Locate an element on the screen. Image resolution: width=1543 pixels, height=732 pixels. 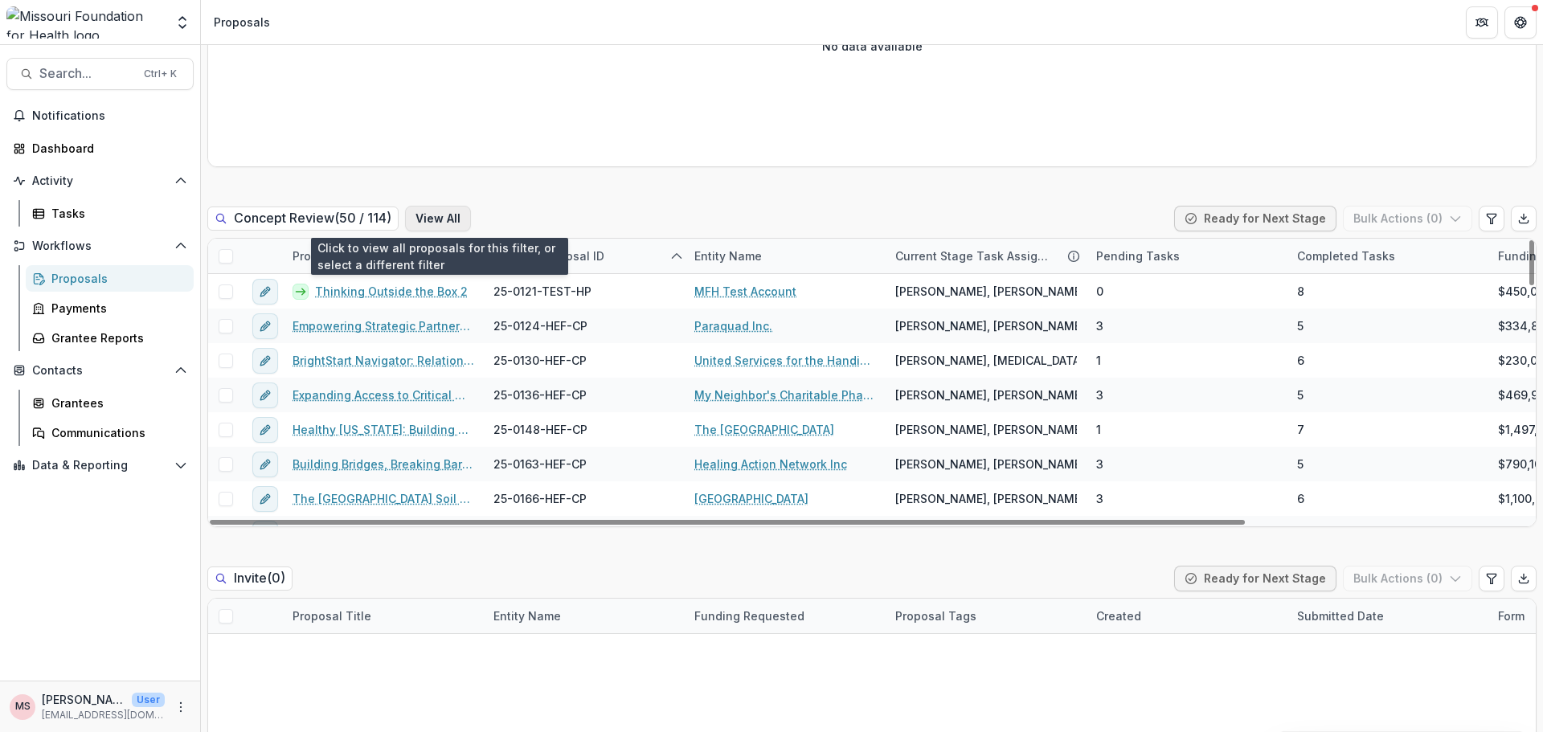
div: Form is located at coordinates (1511, 616).